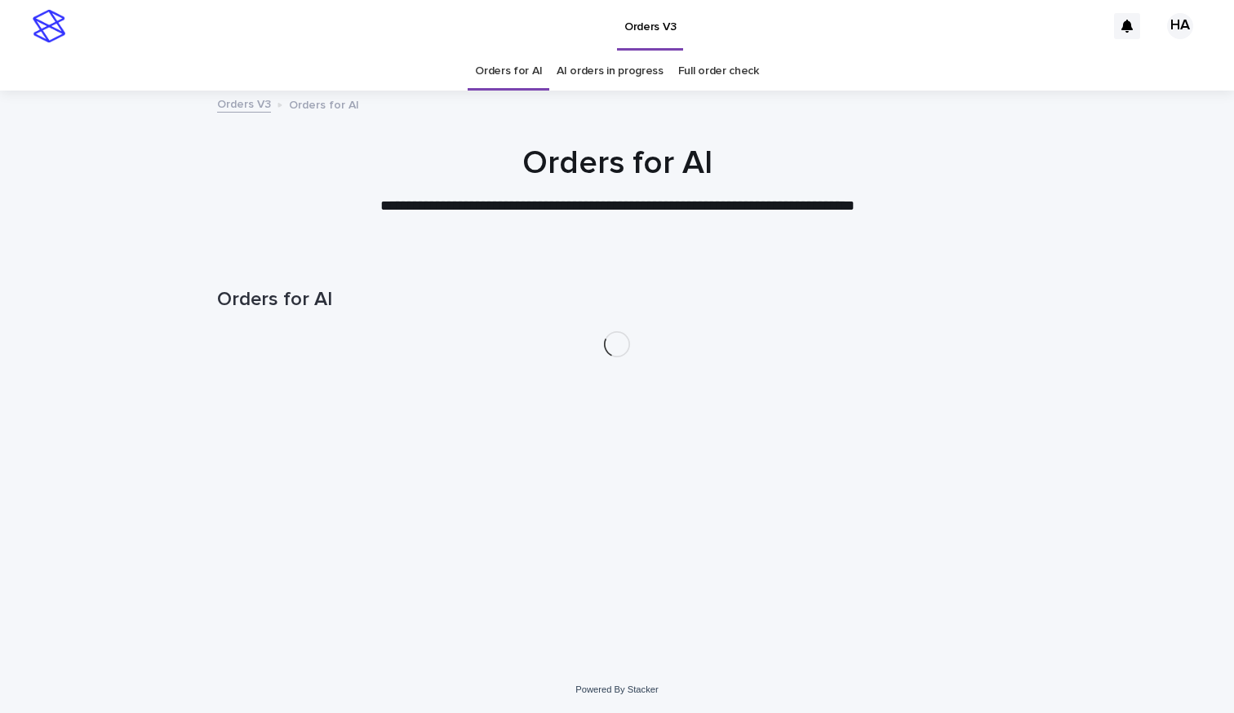 This screenshot has width=1234, height=713. Describe the element at coordinates (508, 71) in the screenshot. I see `a: Orders for AI` at that location.